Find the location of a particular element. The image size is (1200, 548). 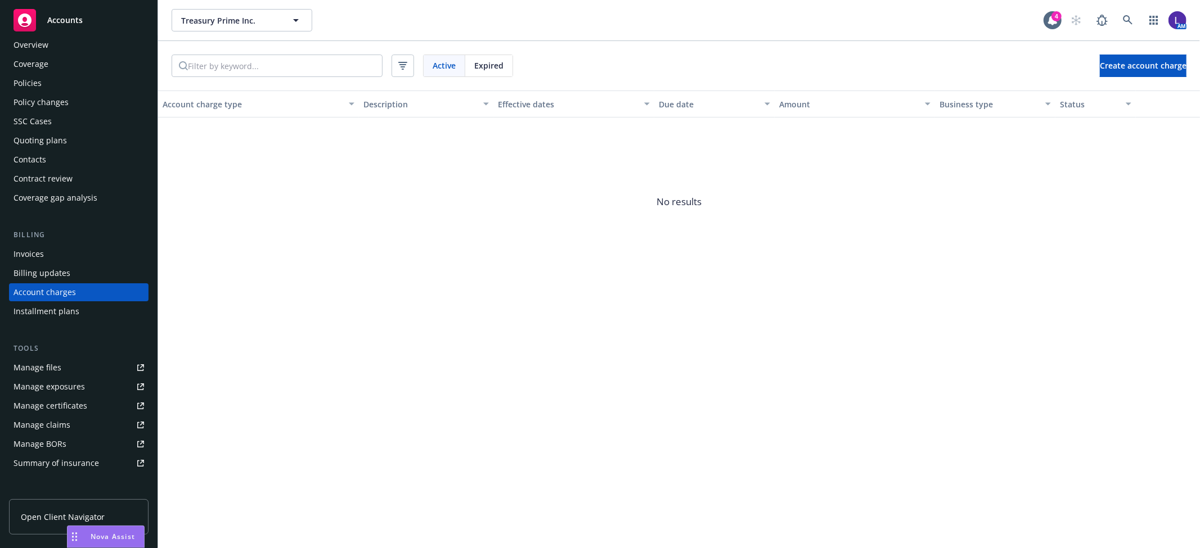

div: Manage BORs is located at coordinates (40, 444).